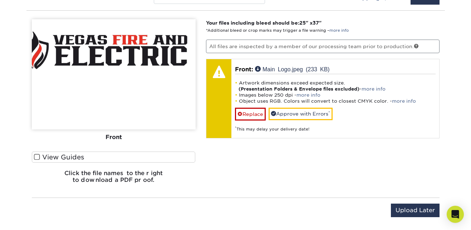 This screenshot has height=230, width=471. What do you see at coordinates (114, 157) in the screenshot?
I see `label: View Guides` at bounding box center [114, 157].